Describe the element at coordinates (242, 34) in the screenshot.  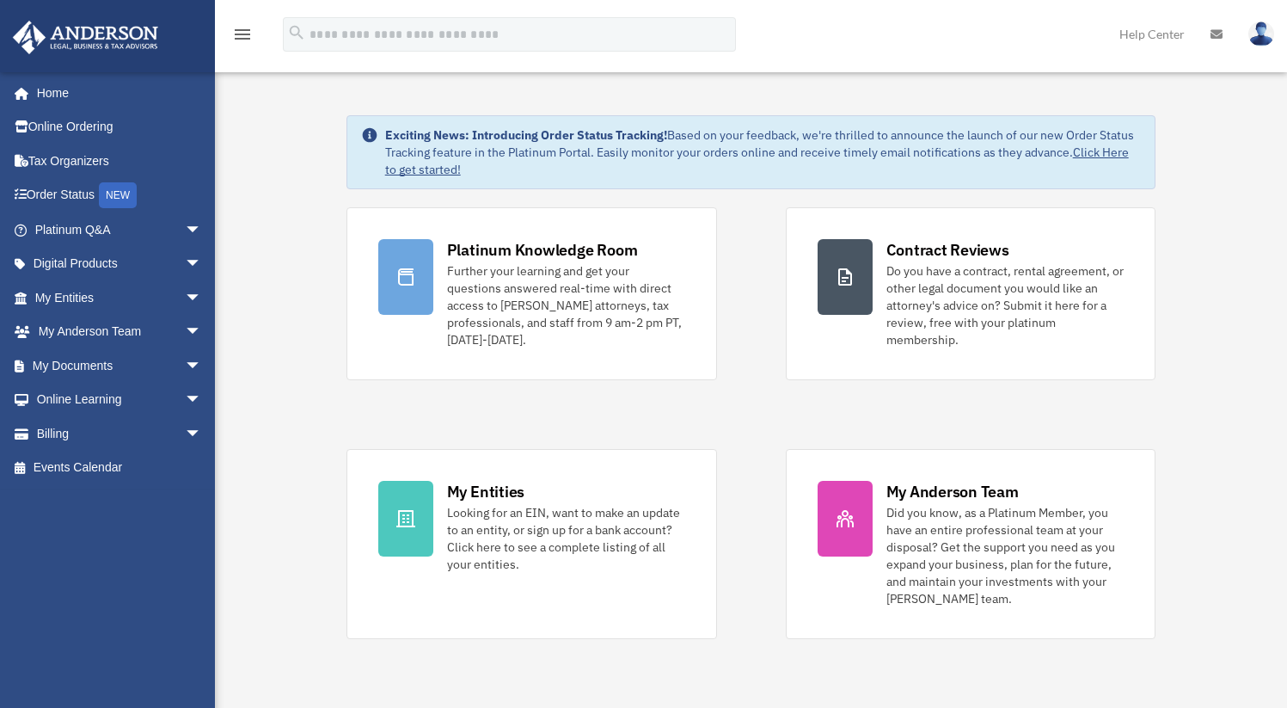
I see `i: menu` at that location.